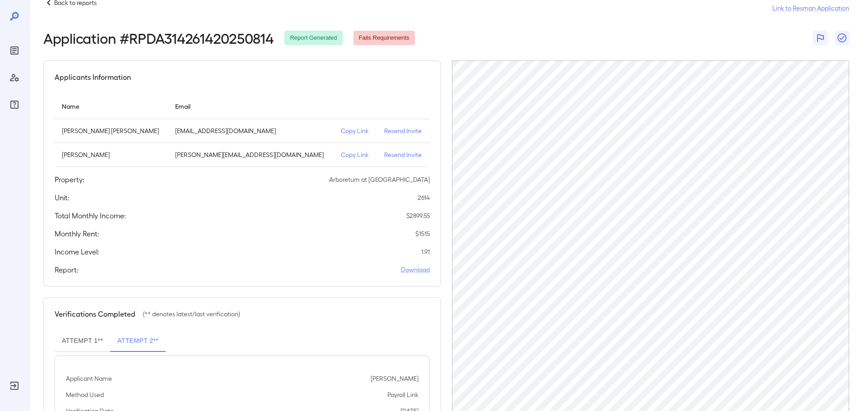 The image size is (860, 411). What do you see at coordinates (95, 314) in the screenshot?
I see `h5: Verifications Completed` at bounding box center [95, 314].